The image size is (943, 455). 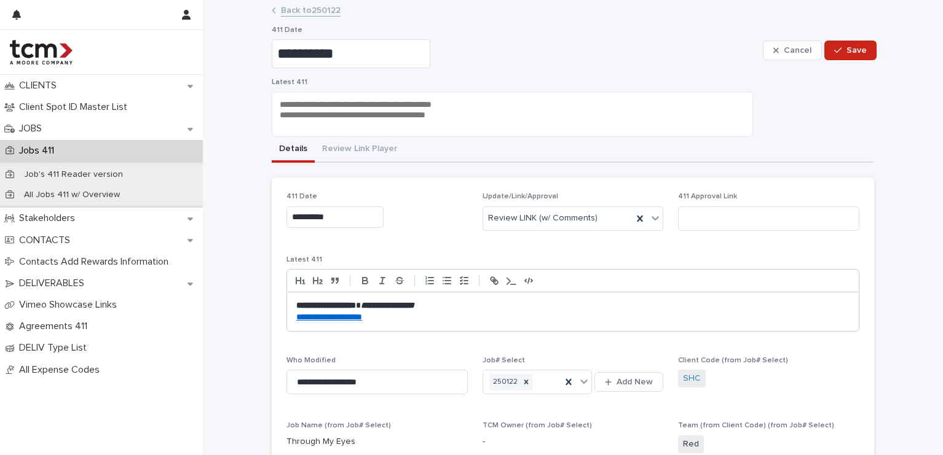 What do you see at coordinates (293, 150) in the screenshot?
I see `button: Details` at bounding box center [293, 150].